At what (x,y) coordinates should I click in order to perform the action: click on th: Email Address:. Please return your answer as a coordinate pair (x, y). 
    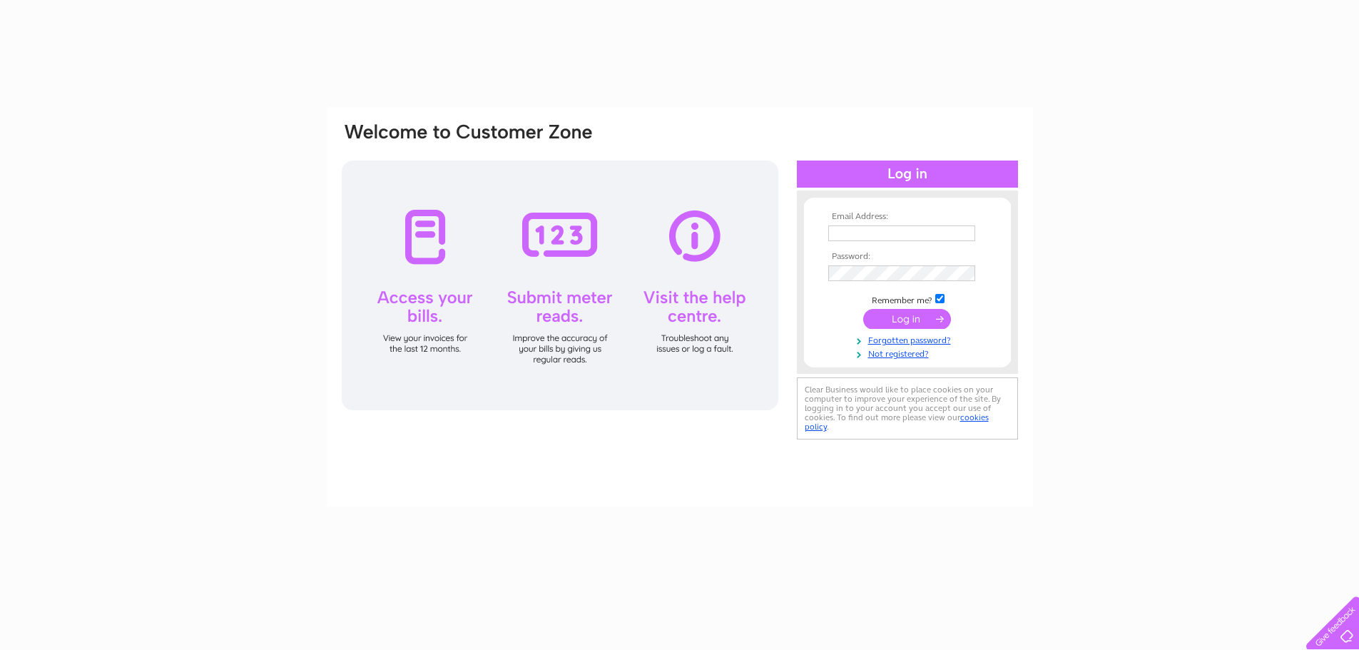
    Looking at the image, I should click on (907, 217).